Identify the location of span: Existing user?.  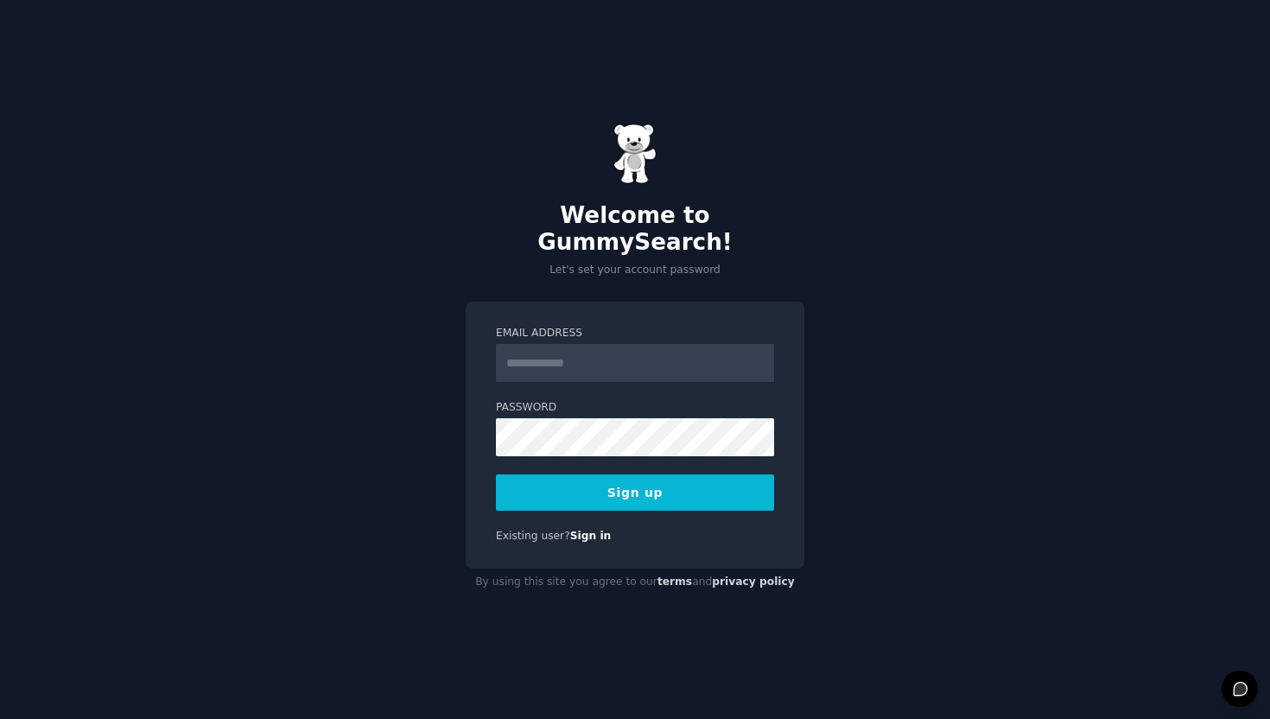
(533, 536).